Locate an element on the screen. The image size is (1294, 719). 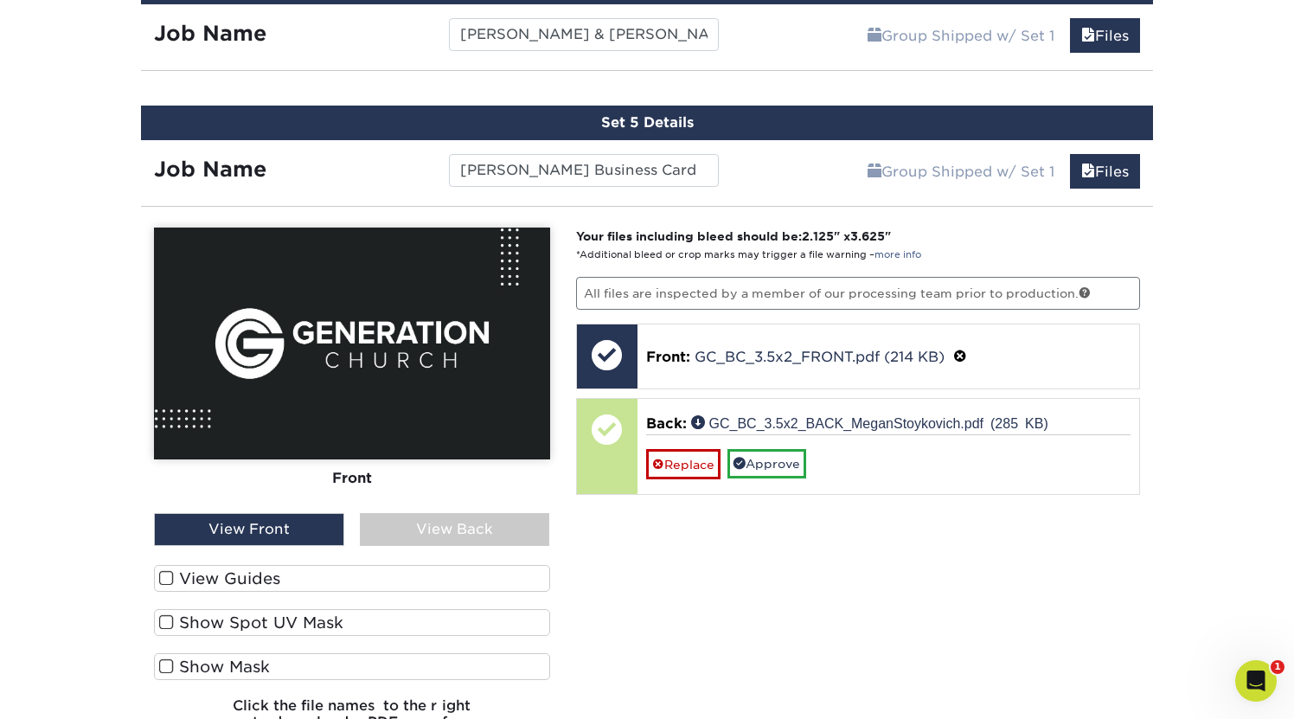
div: Front is located at coordinates (352, 478).